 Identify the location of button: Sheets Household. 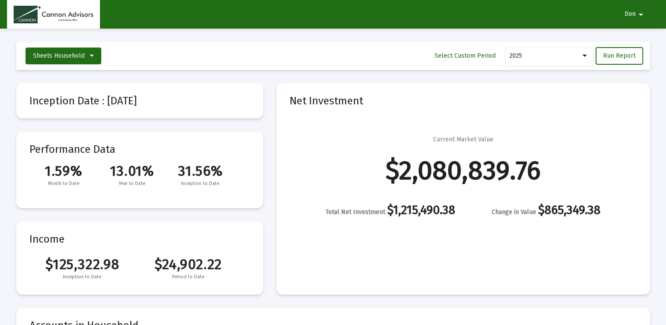
(63, 56).